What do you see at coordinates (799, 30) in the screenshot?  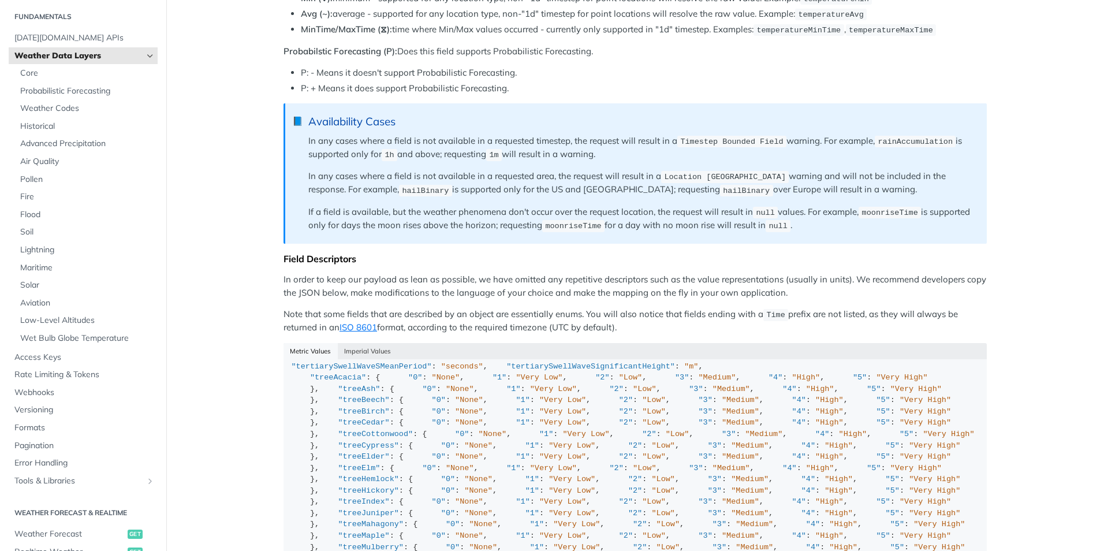 I see `span: temperatureMinTime` at bounding box center [799, 30].